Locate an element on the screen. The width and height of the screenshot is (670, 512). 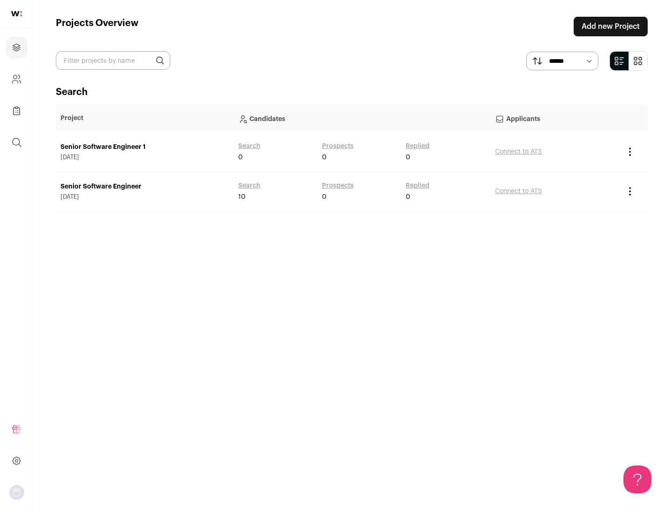
p: Candidates is located at coordinates (362, 118).